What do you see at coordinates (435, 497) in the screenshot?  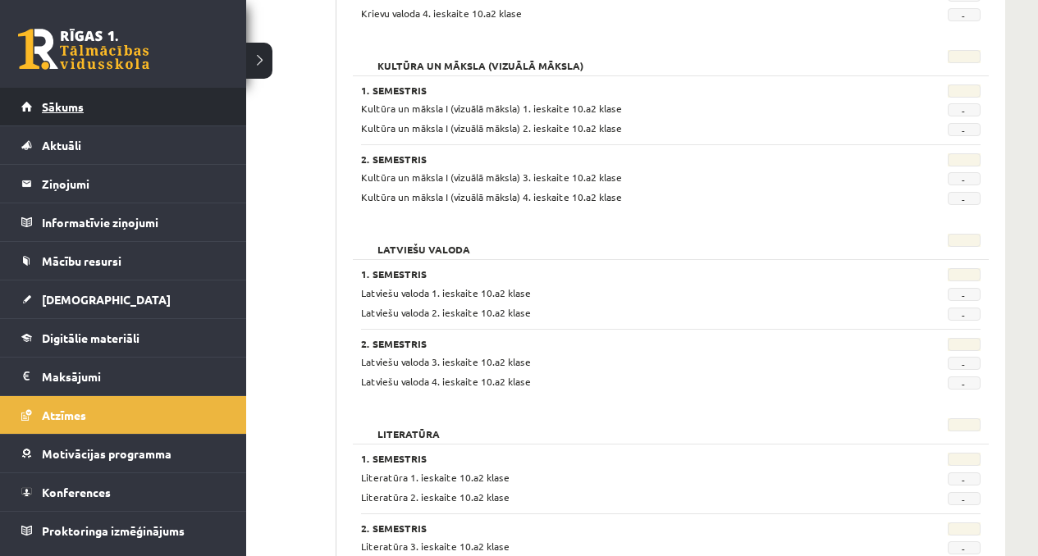 I see `span: Literatūra 2. ieskaite 10.a2 klase` at bounding box center [435, 497].